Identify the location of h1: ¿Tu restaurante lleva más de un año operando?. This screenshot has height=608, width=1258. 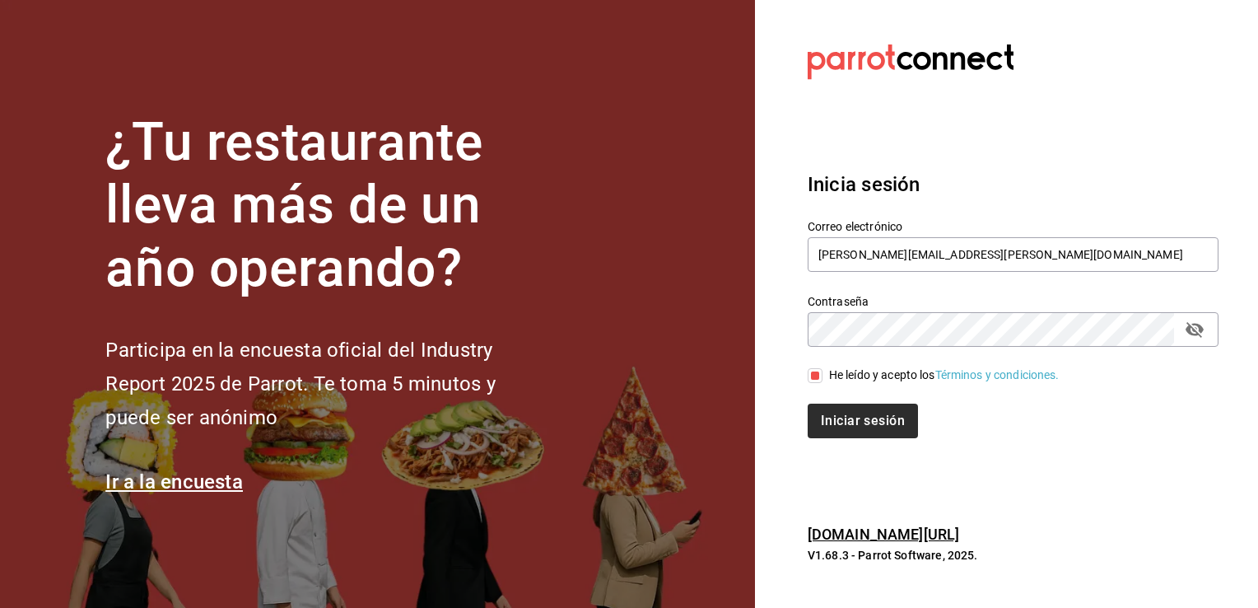
(328, 206).